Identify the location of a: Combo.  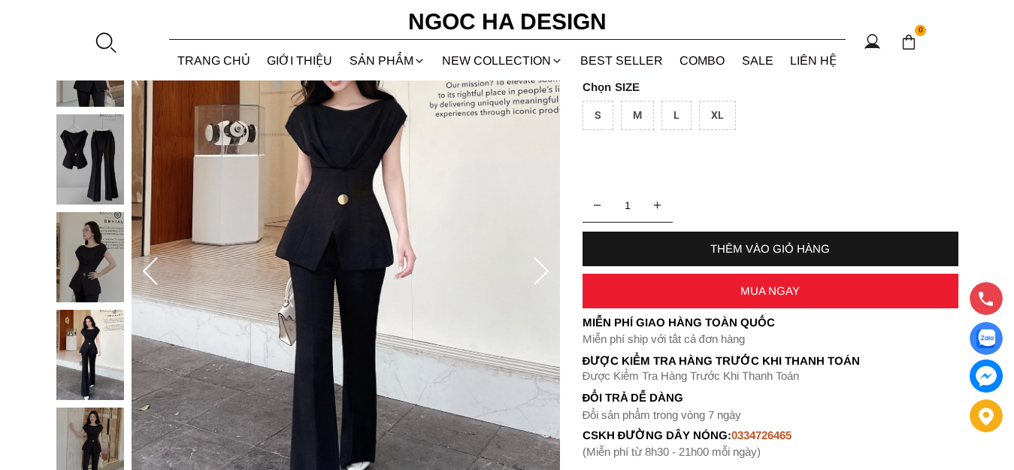
(702, 60).